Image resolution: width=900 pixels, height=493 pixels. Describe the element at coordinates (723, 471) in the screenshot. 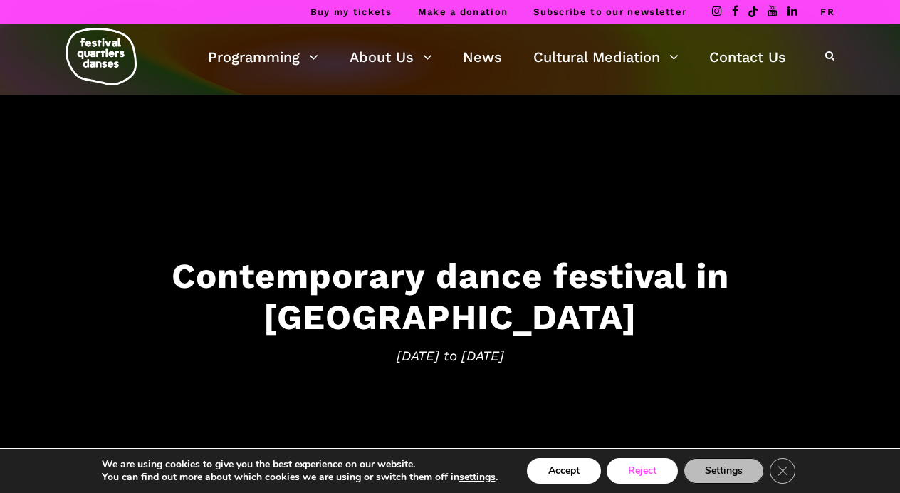

I see `button: Settings` at that location.